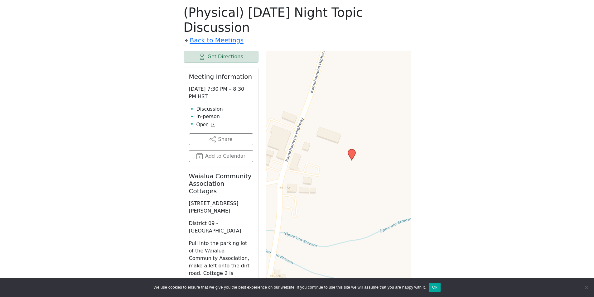 The width and height of the screenshot is (594, 297). Describe the element at coordinates (202, 125) in the screenshot. I see `span: Open` at that location.